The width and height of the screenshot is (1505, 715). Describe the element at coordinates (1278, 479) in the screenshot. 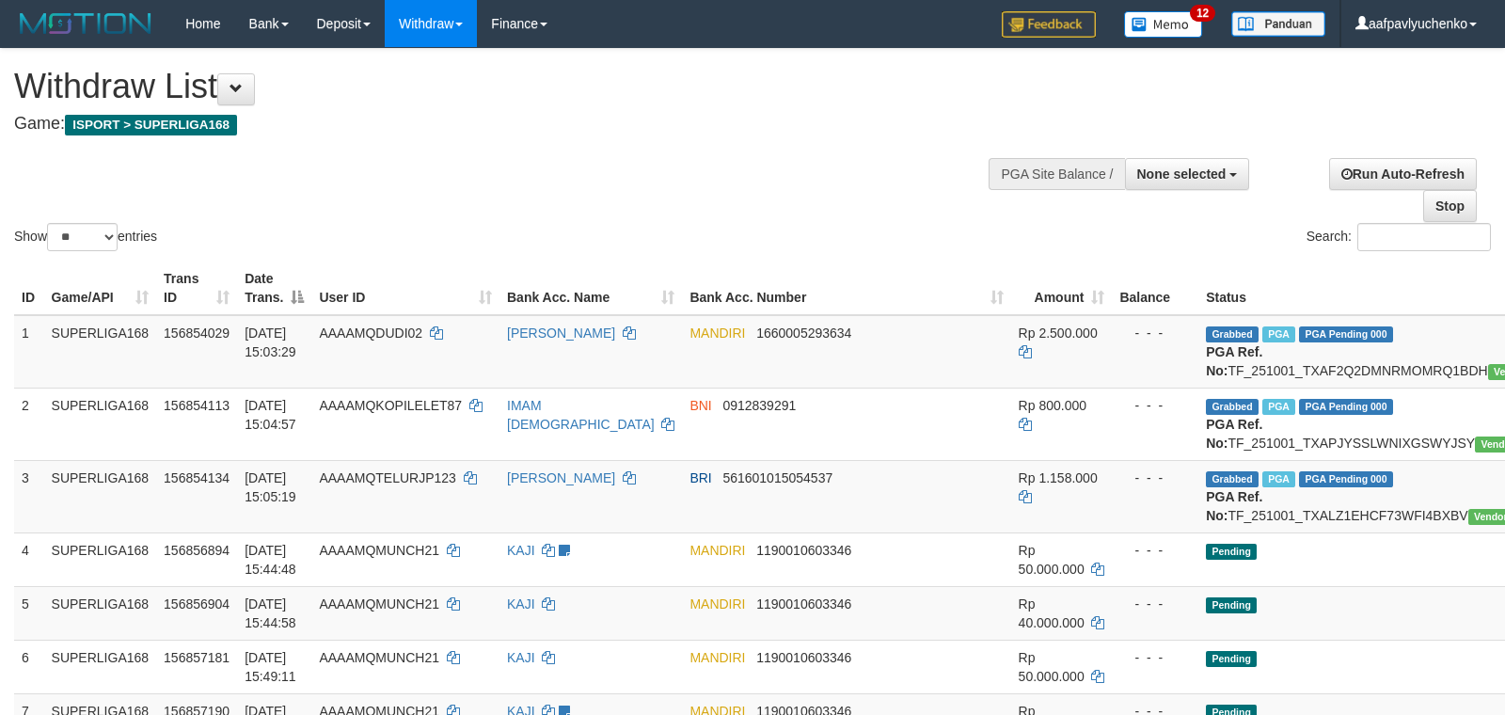

I see `span: Marked by aafsengchandara` at that location.